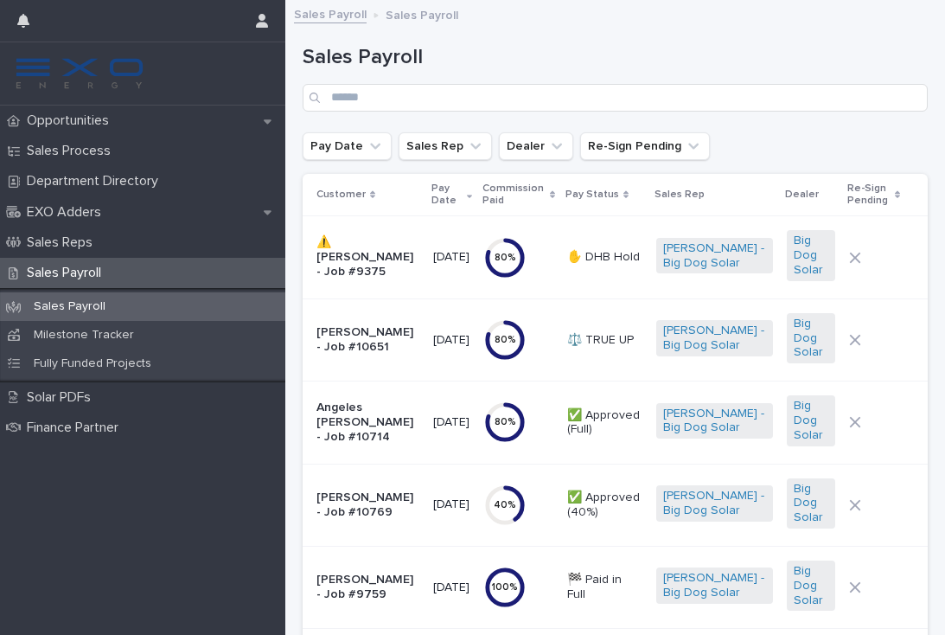 Image resolution: width=945 pixels, height=635 pixels. Describe the element at coordinates (80, 74) in the screenshot. I see `img: FKS5r6ZBThi8E5hshIGi` at that location.